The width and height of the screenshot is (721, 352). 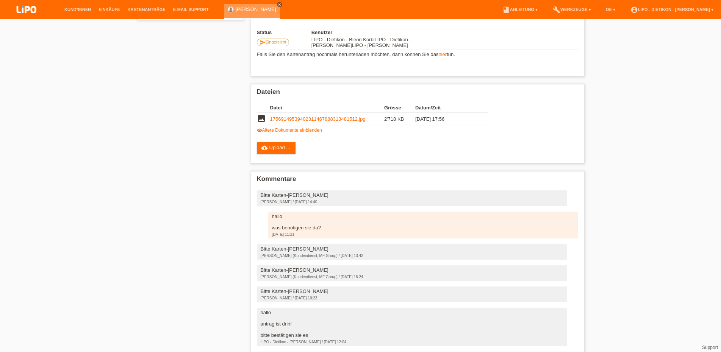 What do you see at coordinates (147, 9) in the screenshot?
I see `a: Kartenanträge` at bounding box center [147, 9].